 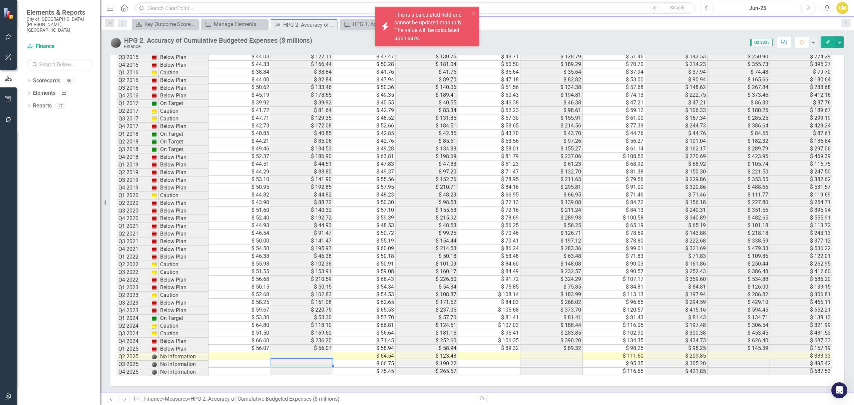 What do you see at coordinates (427, 133) in the screenshot?
I see `td: $ 42.85` at bounding box center [427, 133].